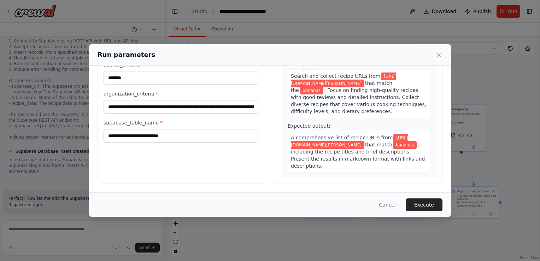 The height and width of the screenshot is (261, 540). What do you see at coordinates (387, 205) in the screenshot?
I see `button: Cancel` at bounding box center [387, 205].